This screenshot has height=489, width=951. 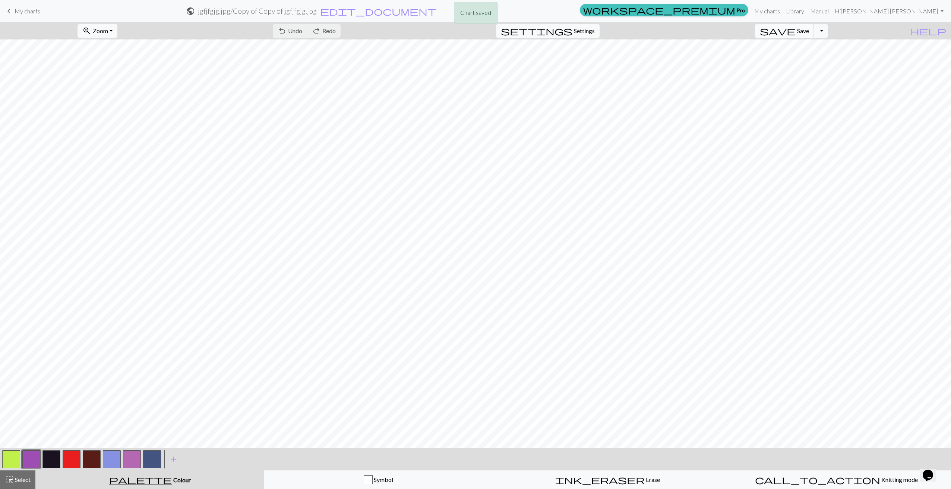 What do you see at coordinates (600, 480) in the screenshot?
I see `span: ink_eraser` at bounding box center [600, 480].